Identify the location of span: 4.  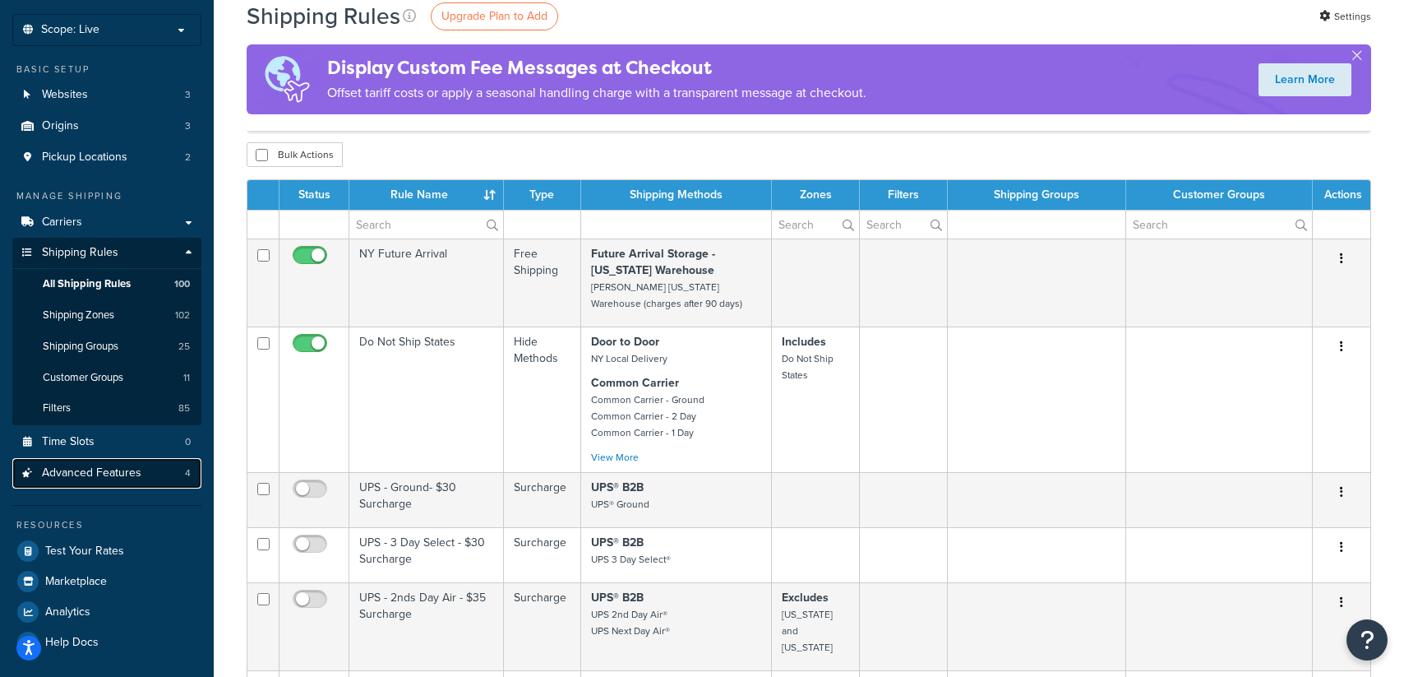
(187, 473).